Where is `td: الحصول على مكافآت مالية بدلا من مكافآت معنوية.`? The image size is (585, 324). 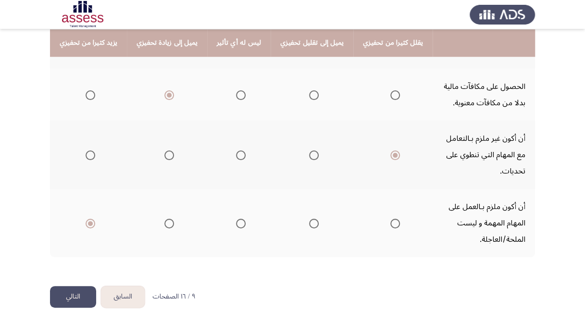
td: الحصول على مكافآت مالية بدلا من مكافآت معنوية. is located at coordinates (483, 95).